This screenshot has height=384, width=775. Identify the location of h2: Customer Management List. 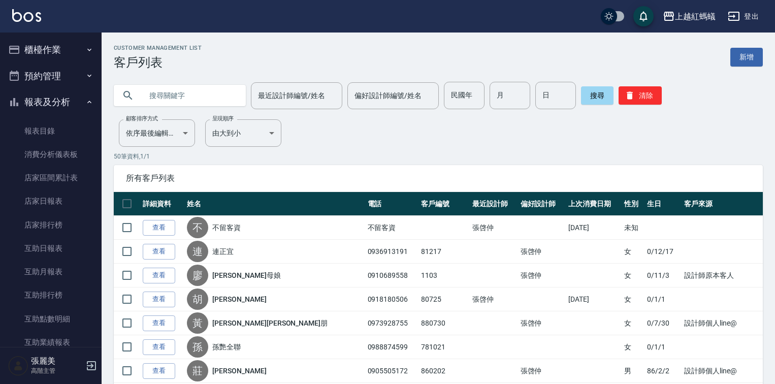
(158, 48).